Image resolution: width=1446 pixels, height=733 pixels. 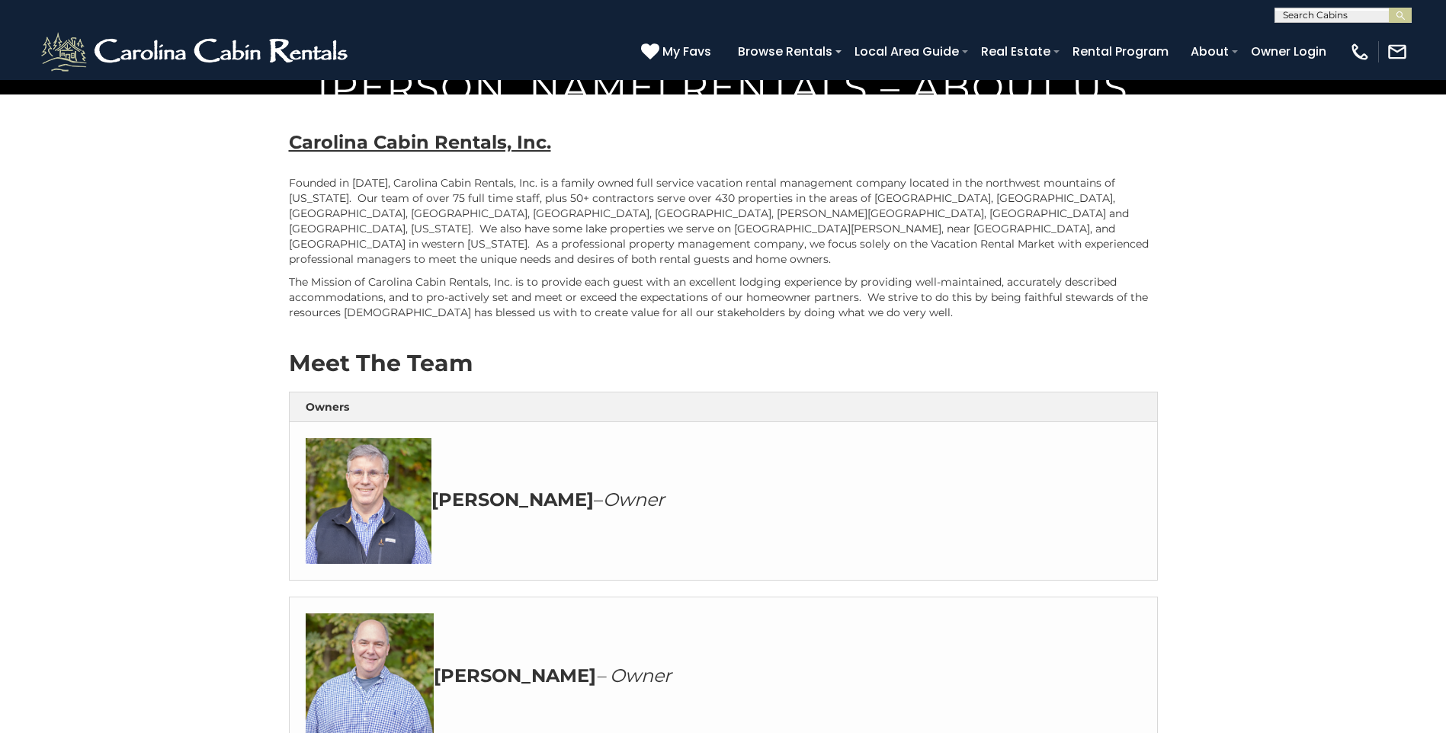 I want to click on img: White-1-2.png, so click(x=196, y=52).